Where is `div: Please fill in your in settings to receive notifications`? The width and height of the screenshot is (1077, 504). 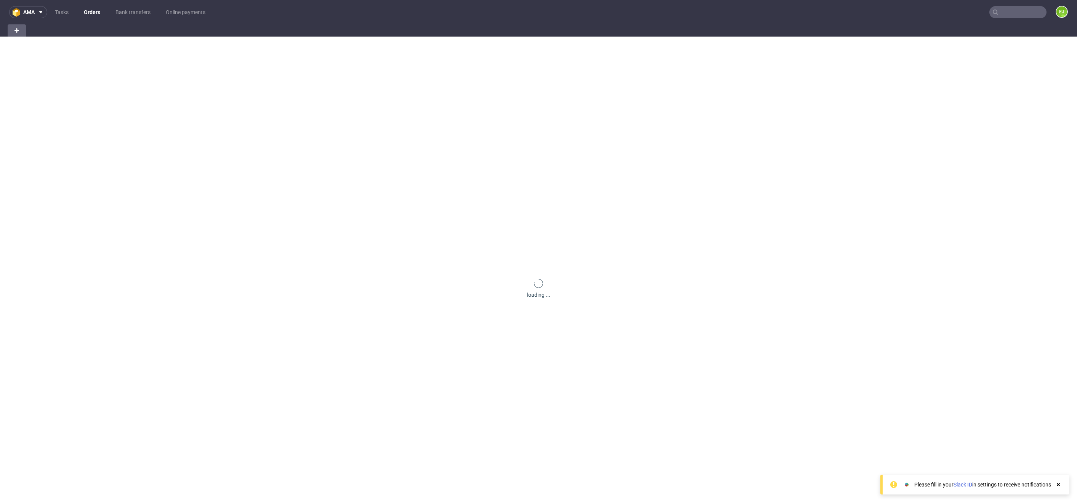
div: Please fill in your in settings to receive notifications is located at coordinates (983, 485).